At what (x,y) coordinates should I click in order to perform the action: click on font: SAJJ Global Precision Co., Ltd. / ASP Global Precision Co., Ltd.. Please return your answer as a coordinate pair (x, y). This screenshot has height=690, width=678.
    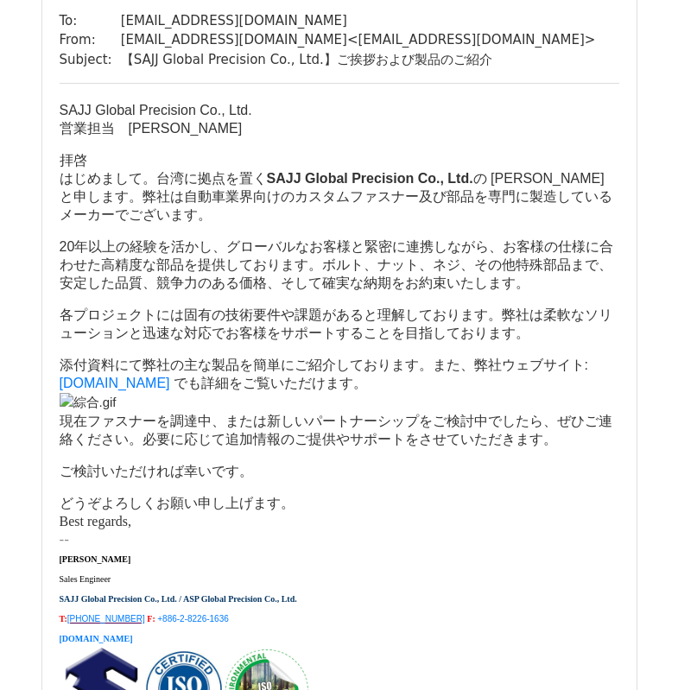
    Looking at the image, I should click on (178, 599).